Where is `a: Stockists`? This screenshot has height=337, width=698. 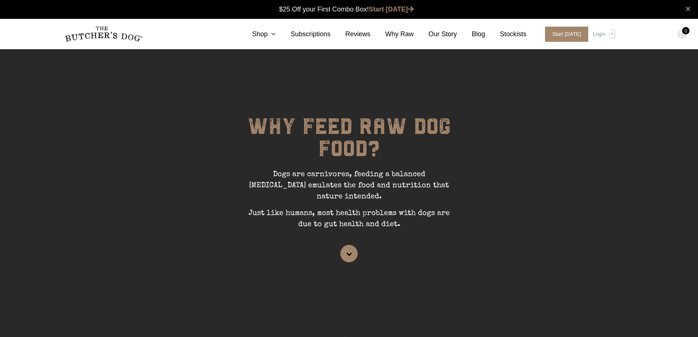
a: Stockists is located at coordinates (506, 34).